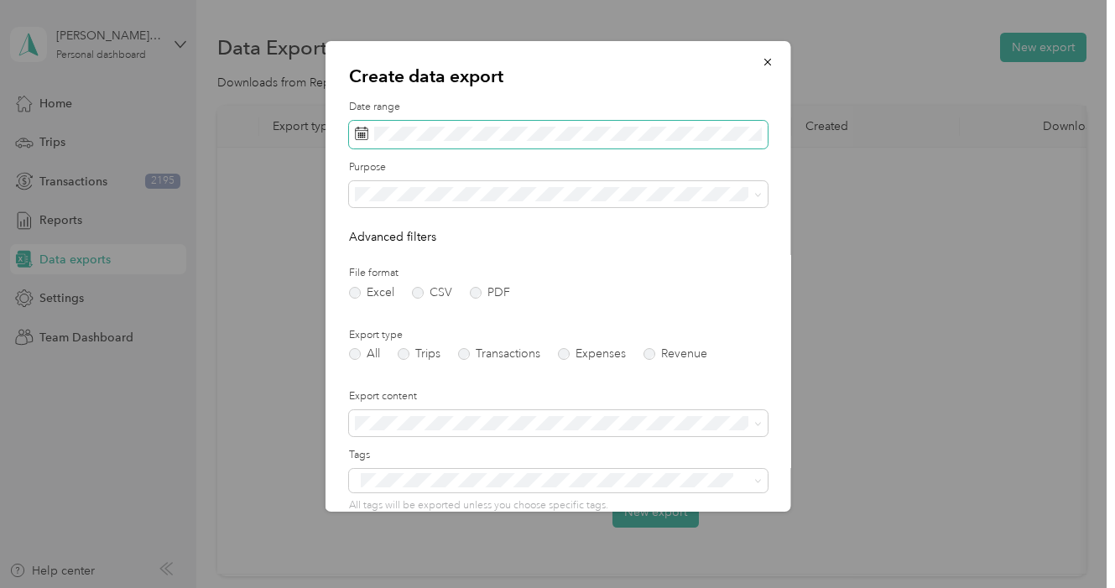 Image resolution: width=1115 pixels, height=588 pixels. I want to click on p: Advanced filters, so click(557, 237).